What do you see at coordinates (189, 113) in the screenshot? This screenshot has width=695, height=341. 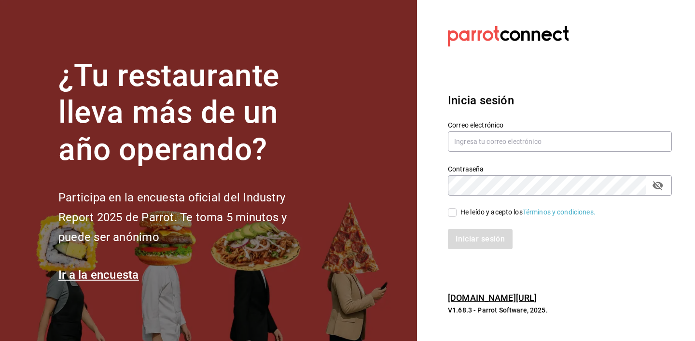 I see `h1: ¿Tu restaurante lleva más de un año operando?` at bounding box center [189, 113].